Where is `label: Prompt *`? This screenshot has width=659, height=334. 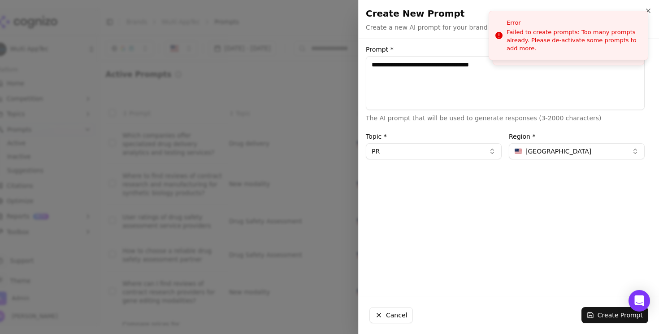 label: Prompt * is located at coordinates (506, 49).